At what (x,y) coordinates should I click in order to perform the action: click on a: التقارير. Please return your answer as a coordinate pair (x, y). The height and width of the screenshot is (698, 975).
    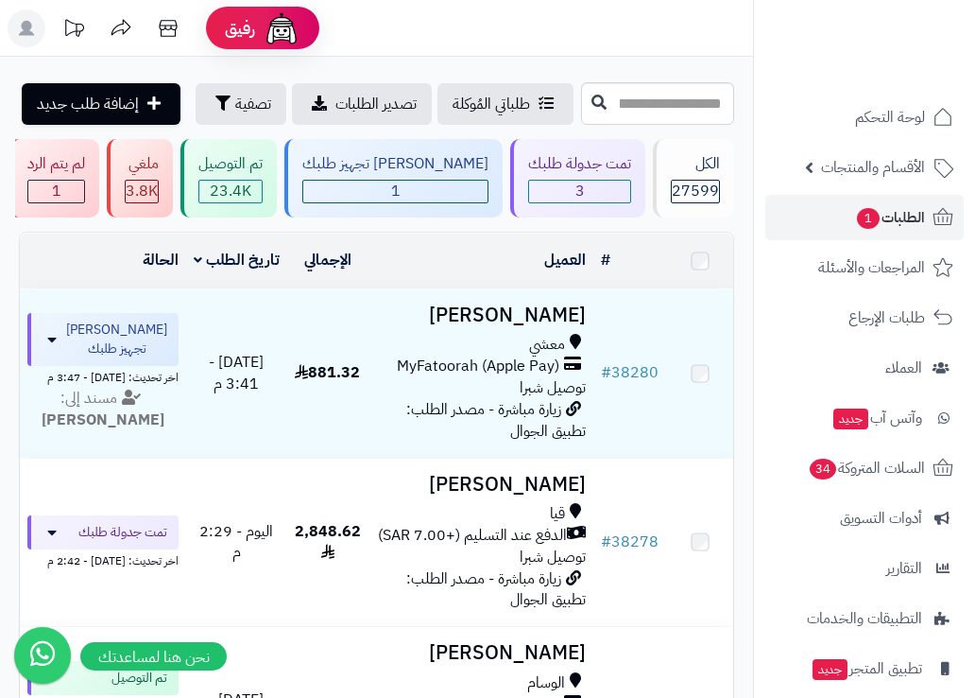
    Looking at the image, I should click on (865, 568).